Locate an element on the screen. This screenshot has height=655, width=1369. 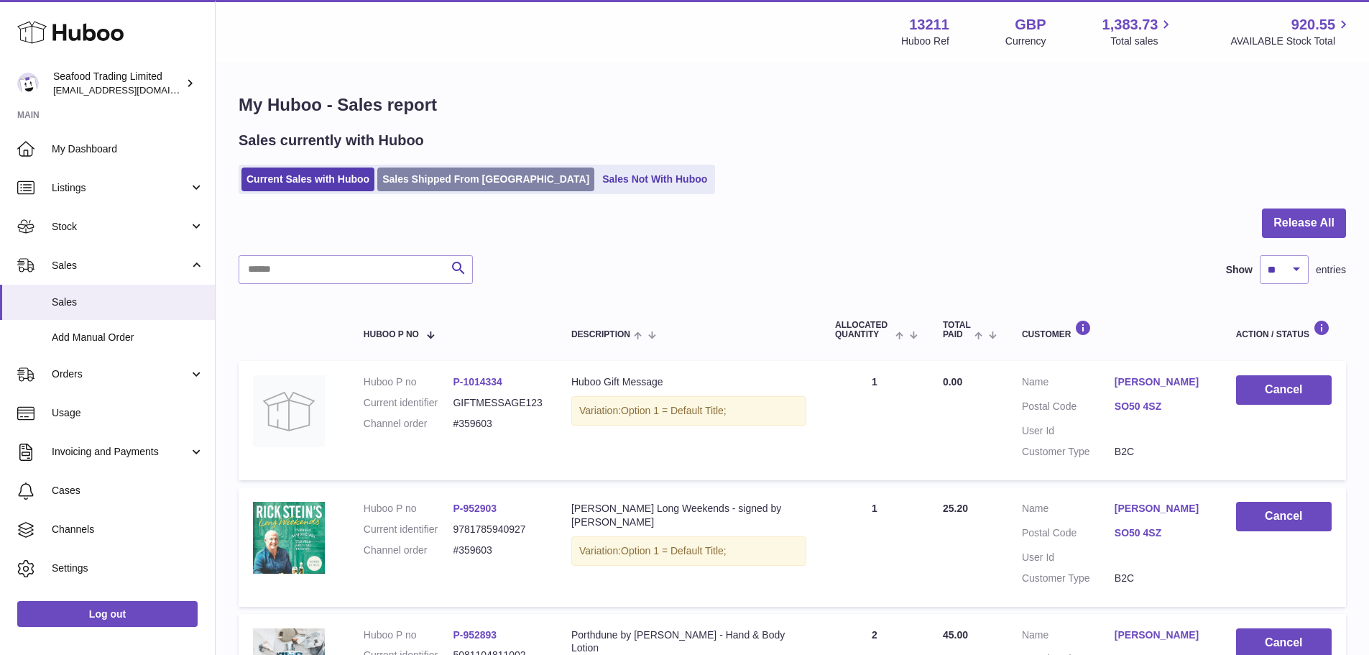
button: Release All is located at coordinates (1303, 223).